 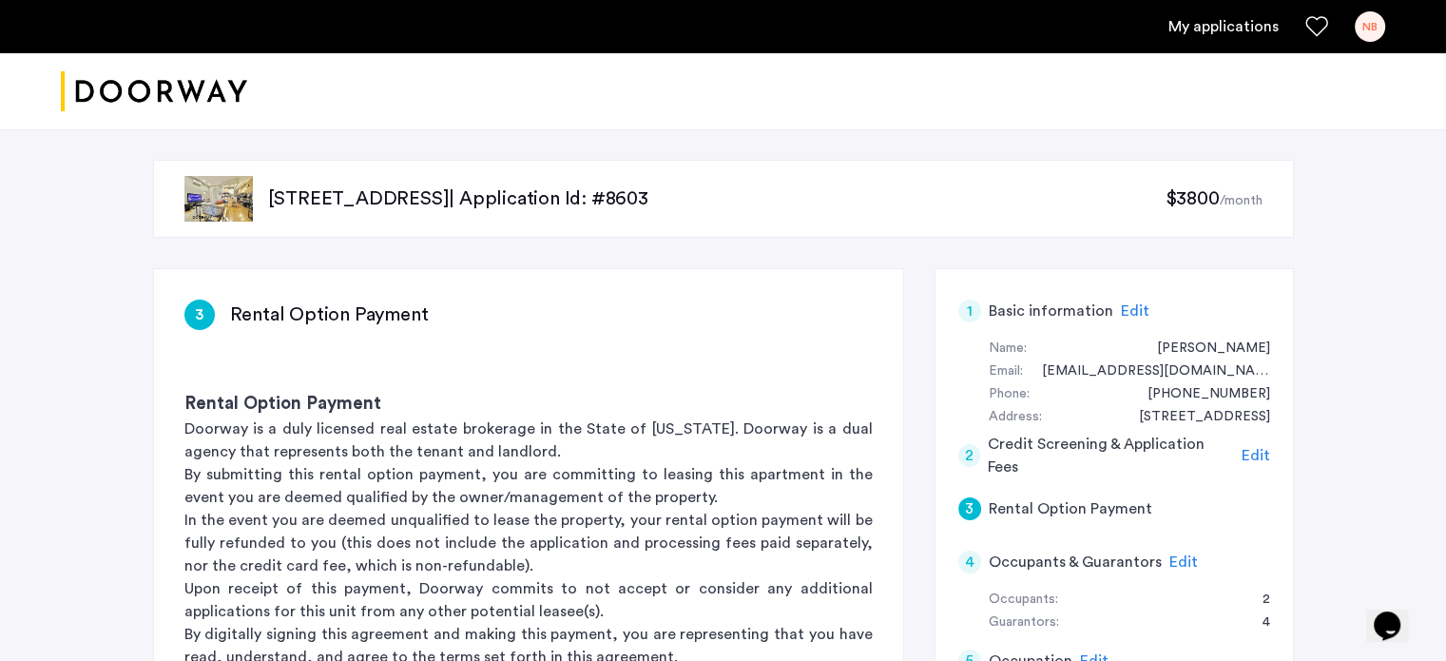 What do you see at coordinates (1006, 372) in the screenshot?
I see `div: Email:` at bounding box center [1006, 372].